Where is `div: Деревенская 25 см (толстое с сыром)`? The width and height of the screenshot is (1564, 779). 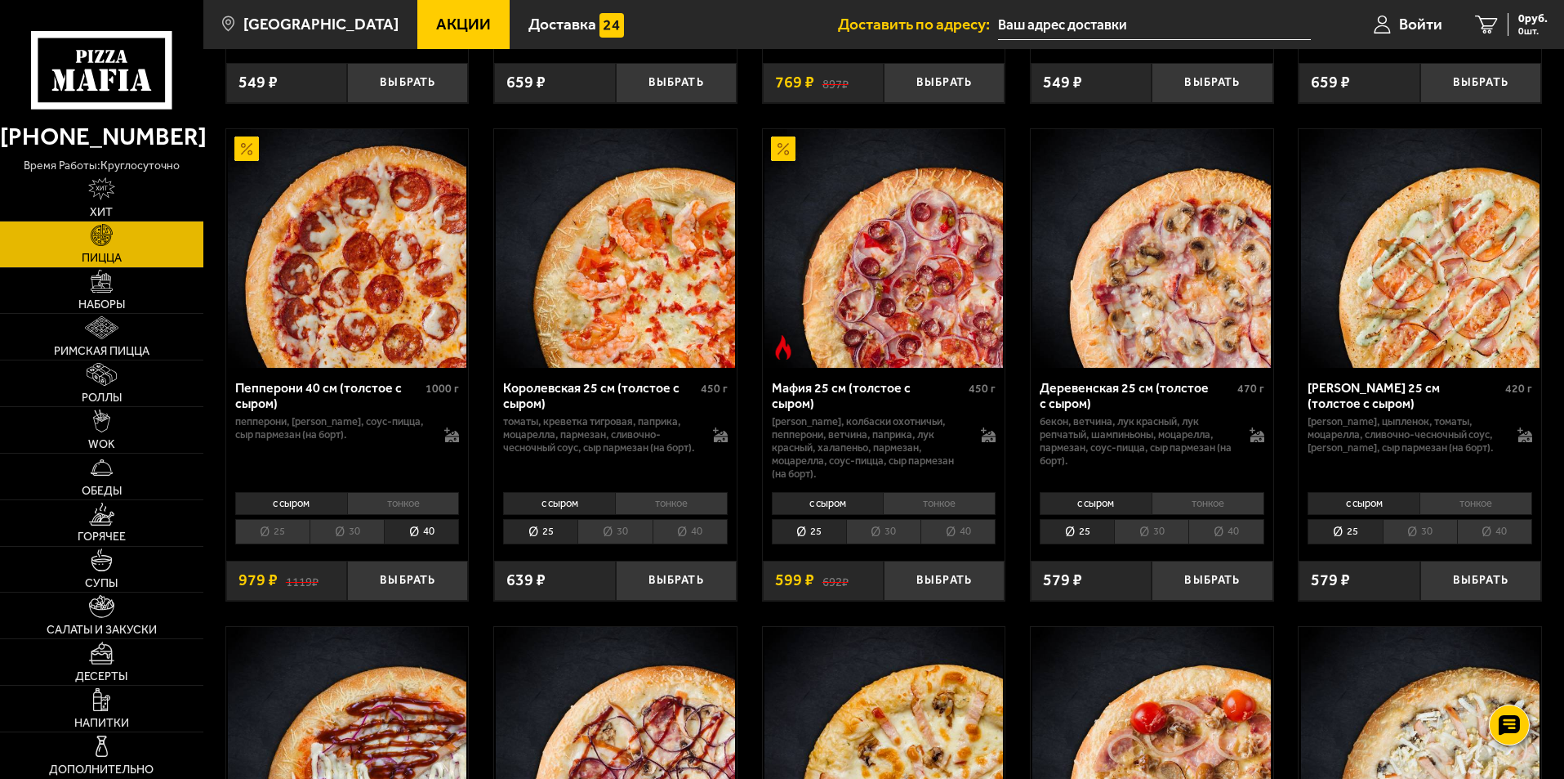
div: Деревенская 25 см (толстое с сыром) is located at coordinates (1136, 395).